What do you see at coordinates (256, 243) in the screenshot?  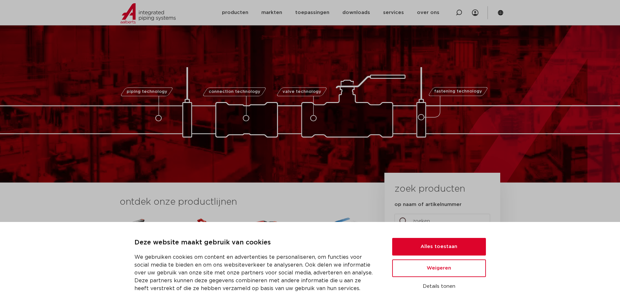 I see `p: Deze website maakt gebruik van cookies` at bounding box center [256, 243].